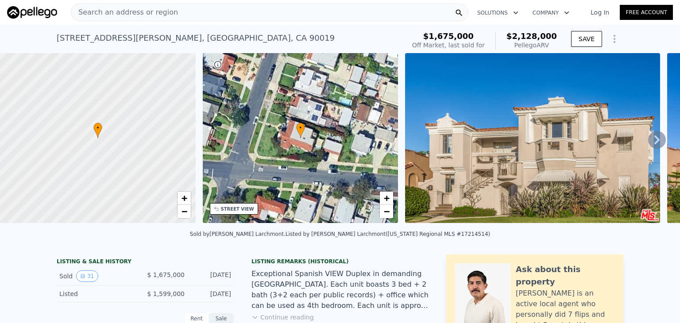  Describe the element at coordinates (448, 45) in the screenshot. I see `div: Off Market, last sold for` at that location.